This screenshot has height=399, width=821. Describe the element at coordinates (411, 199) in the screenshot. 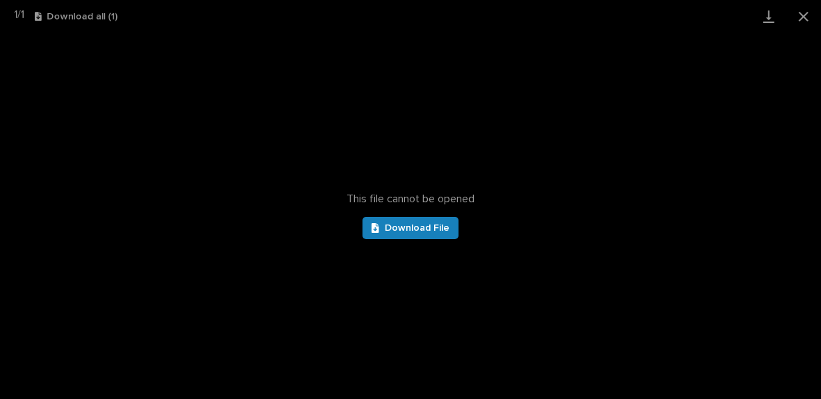

I see `span: This file cannot be opened` at that location.